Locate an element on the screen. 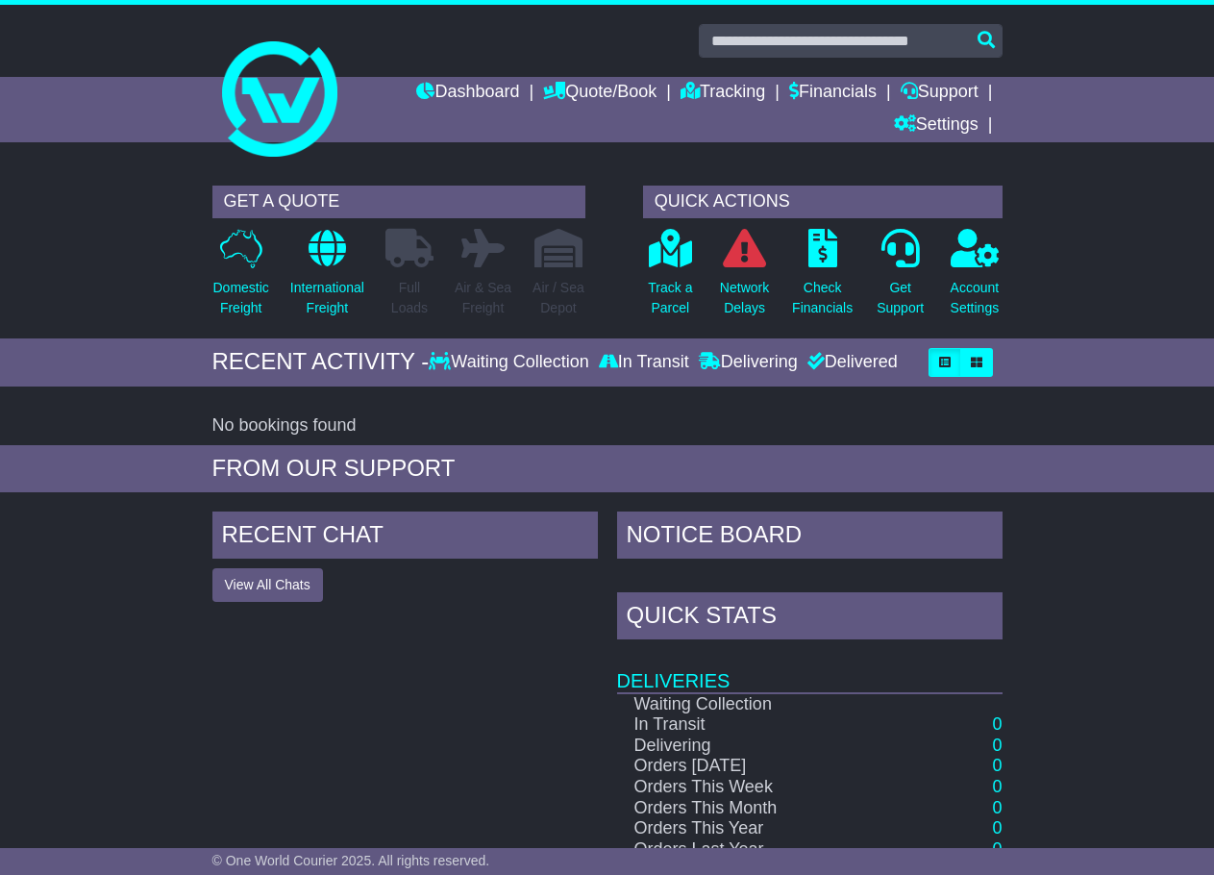  p: Get Support is located at coordinates (900, 298).